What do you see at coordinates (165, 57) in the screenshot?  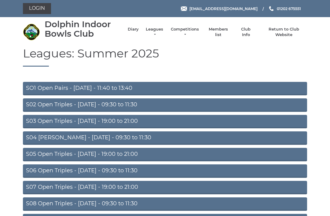 I see `h1: Leagues: Summer 2025` at bounding box center [165, 57].